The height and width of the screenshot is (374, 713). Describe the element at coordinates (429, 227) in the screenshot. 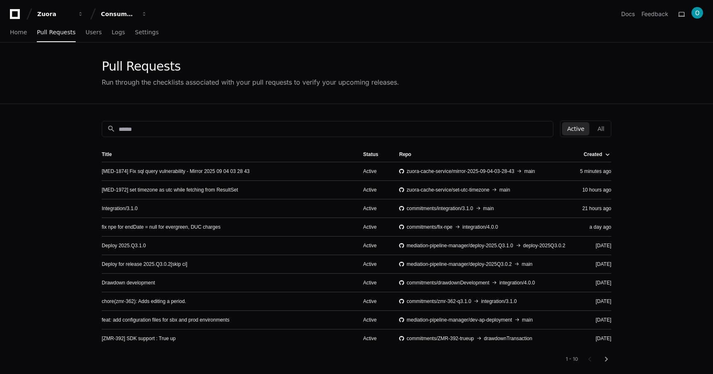

I see `span: commitments/fix-npe` at that location.